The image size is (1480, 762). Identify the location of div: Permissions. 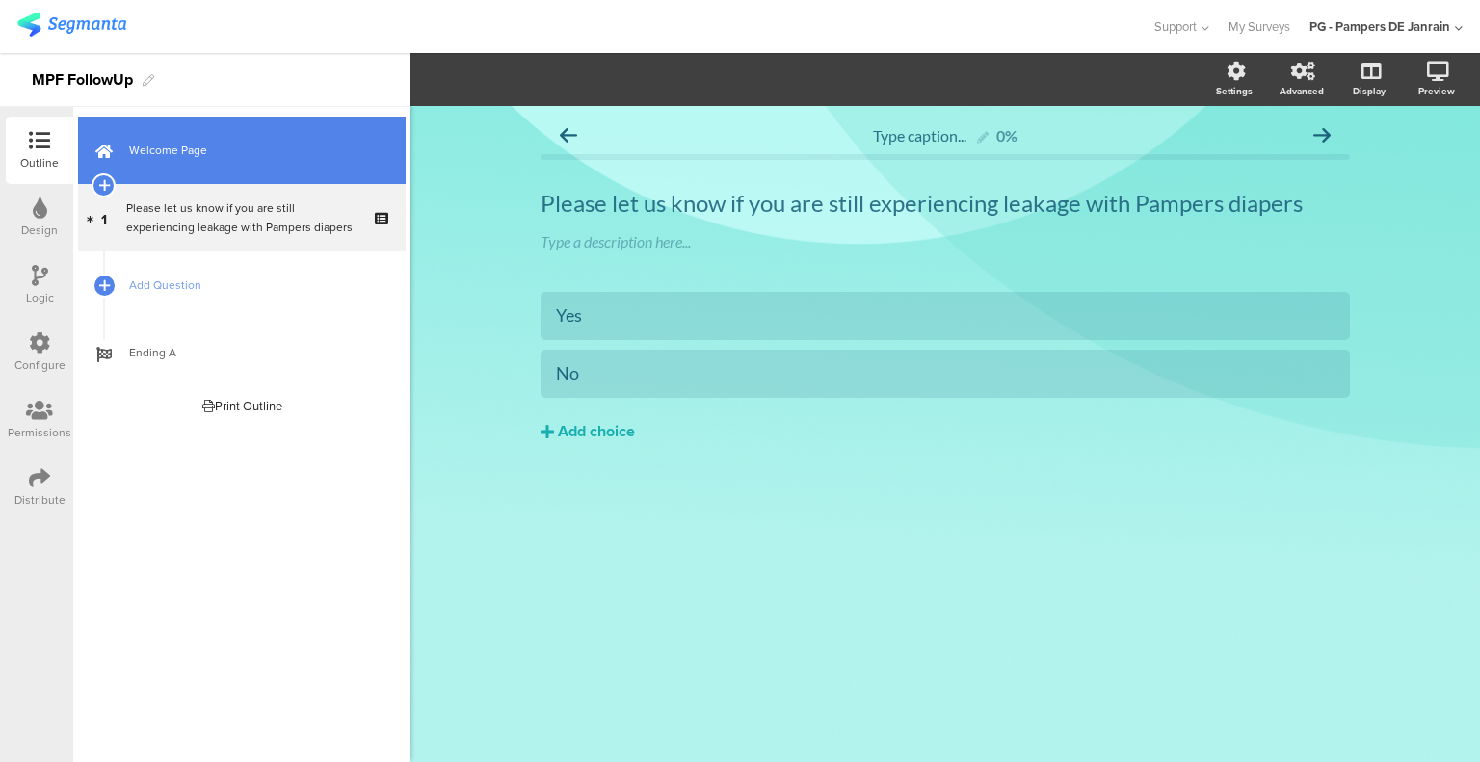
(39, 432).